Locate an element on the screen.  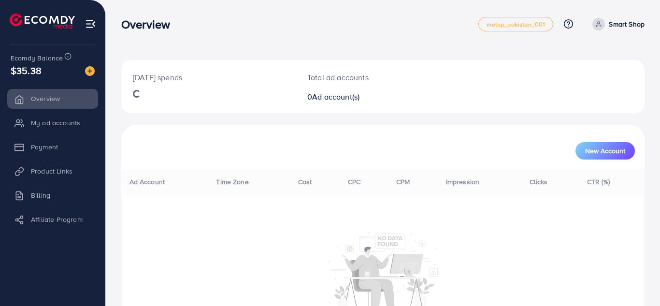
a: logo is located at coordinates (42, 21).